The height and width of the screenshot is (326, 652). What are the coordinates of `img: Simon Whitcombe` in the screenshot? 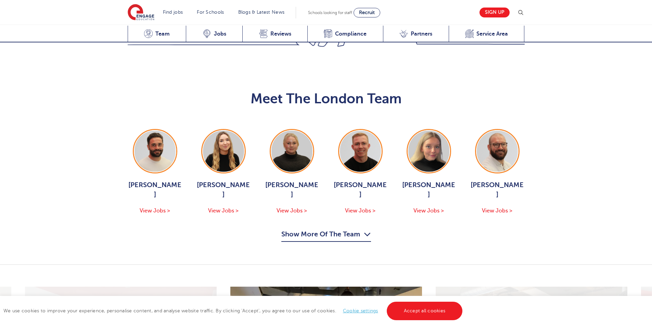 It's located at (497, 151).